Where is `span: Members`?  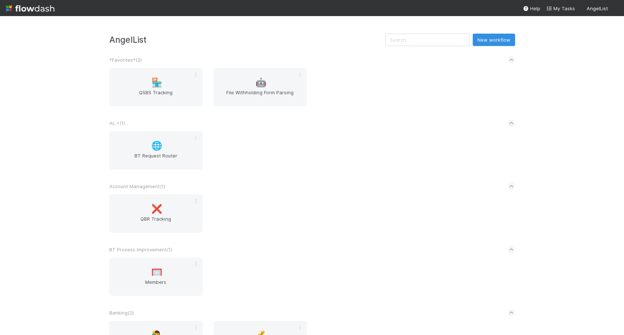
span: Members is located at coordinates (156, 286).